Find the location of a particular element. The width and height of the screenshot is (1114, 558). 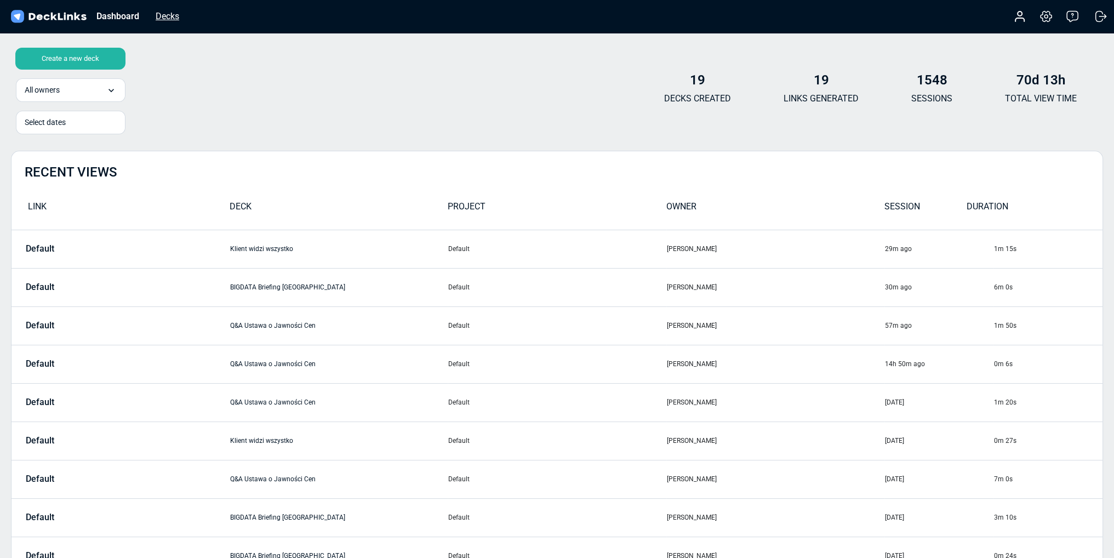

h2: RECENT VIEWS is located at coordinates (71, 172).